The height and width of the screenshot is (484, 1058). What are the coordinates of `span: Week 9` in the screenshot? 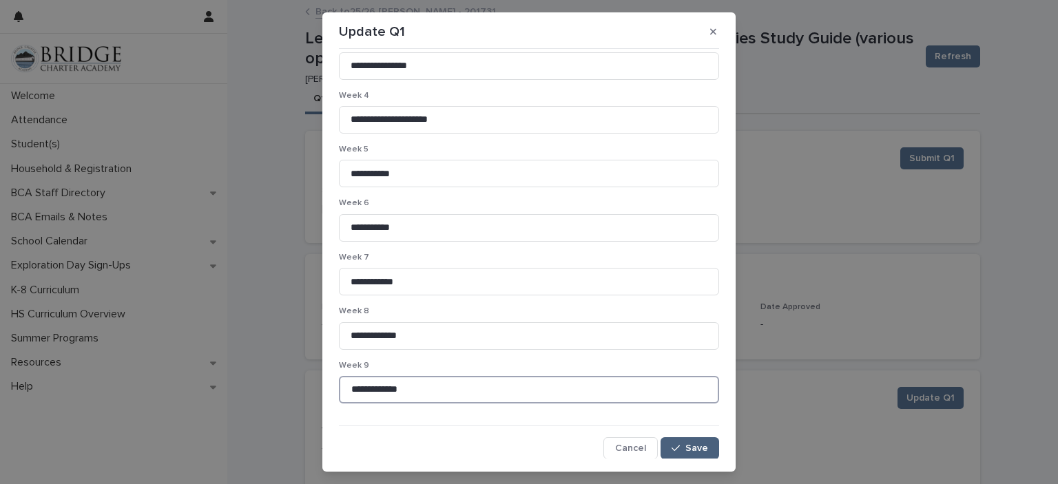 It's located at (354, 366).